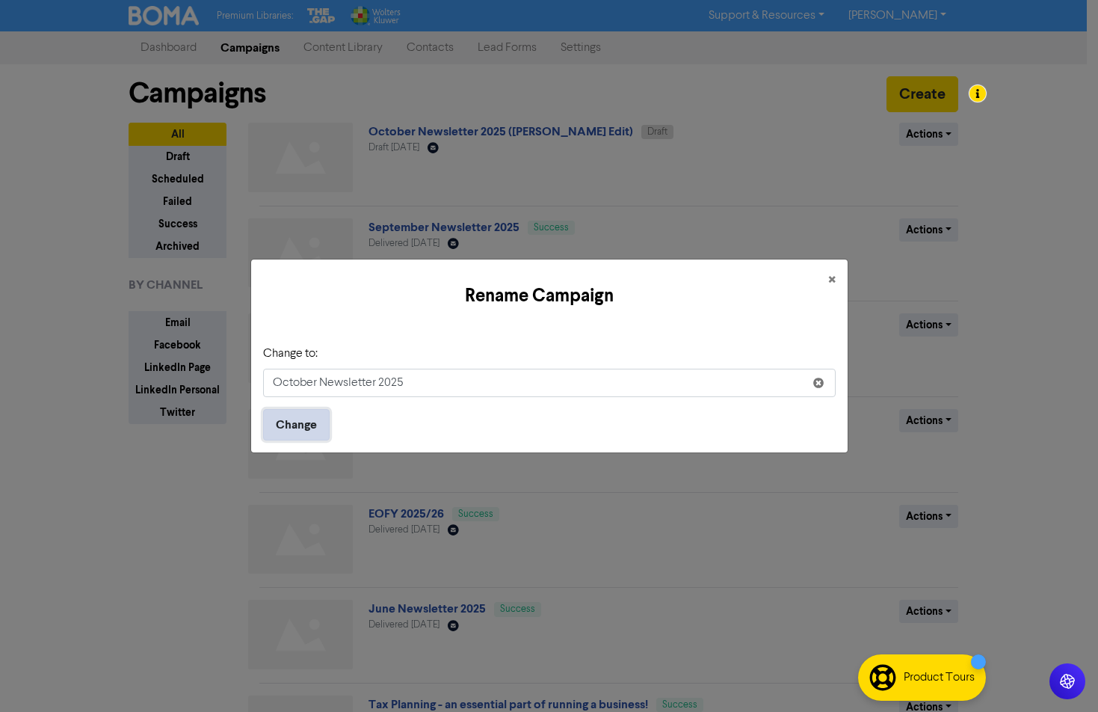  I want to click on h5: Rename Campaign, so click(540, 296).